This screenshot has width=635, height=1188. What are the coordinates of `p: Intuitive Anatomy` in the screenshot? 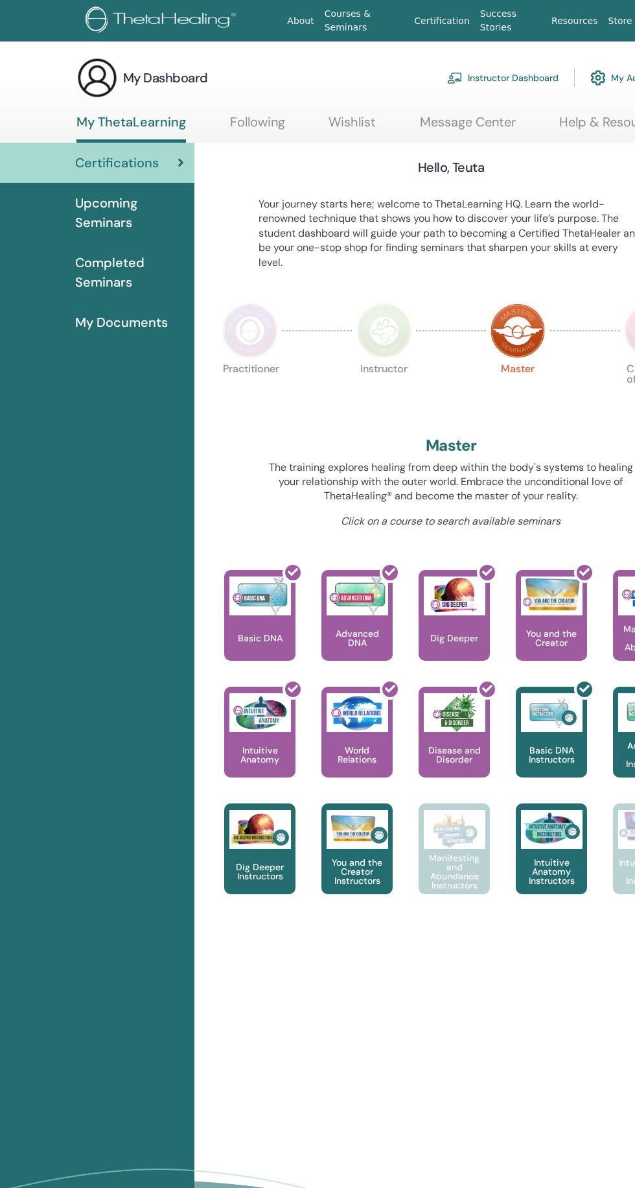 It's located at (260, 755).